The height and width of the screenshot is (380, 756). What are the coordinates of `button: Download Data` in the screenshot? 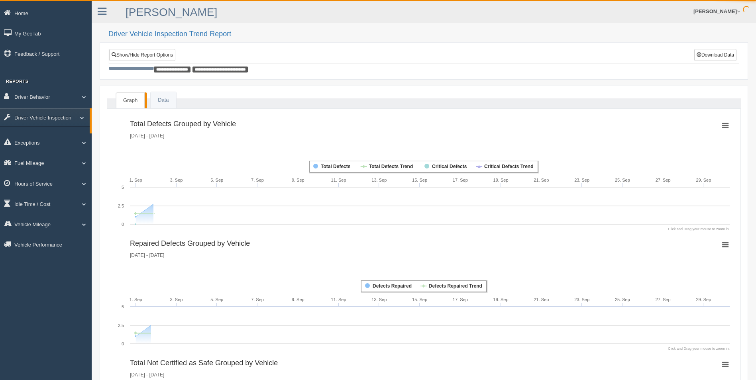 It's located at (716, 55).